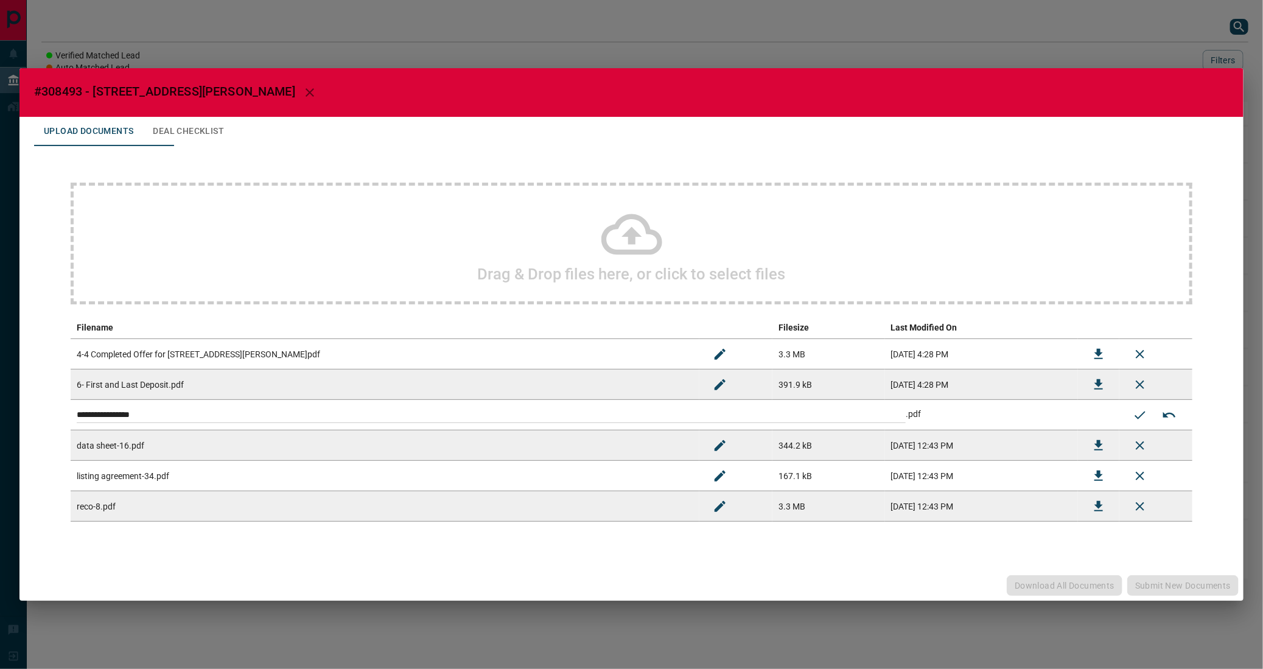 The image size is (1263, 669). I want to click on td: 344.2 kB, so click(829, 446).